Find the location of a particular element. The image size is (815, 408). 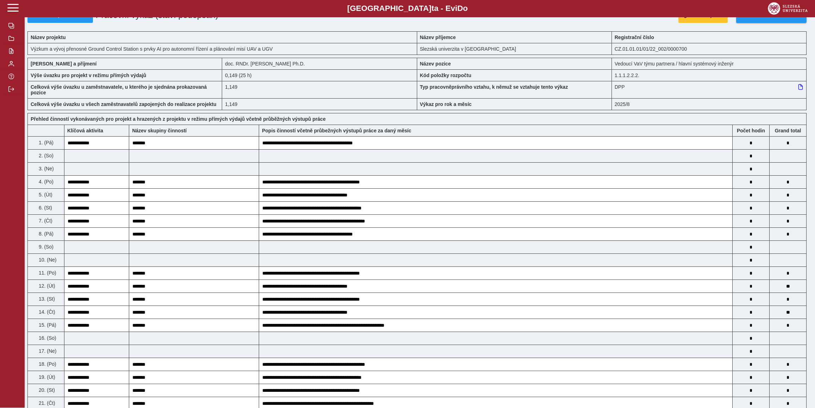

span: 9. (So) is located at coordinates (45, 247).